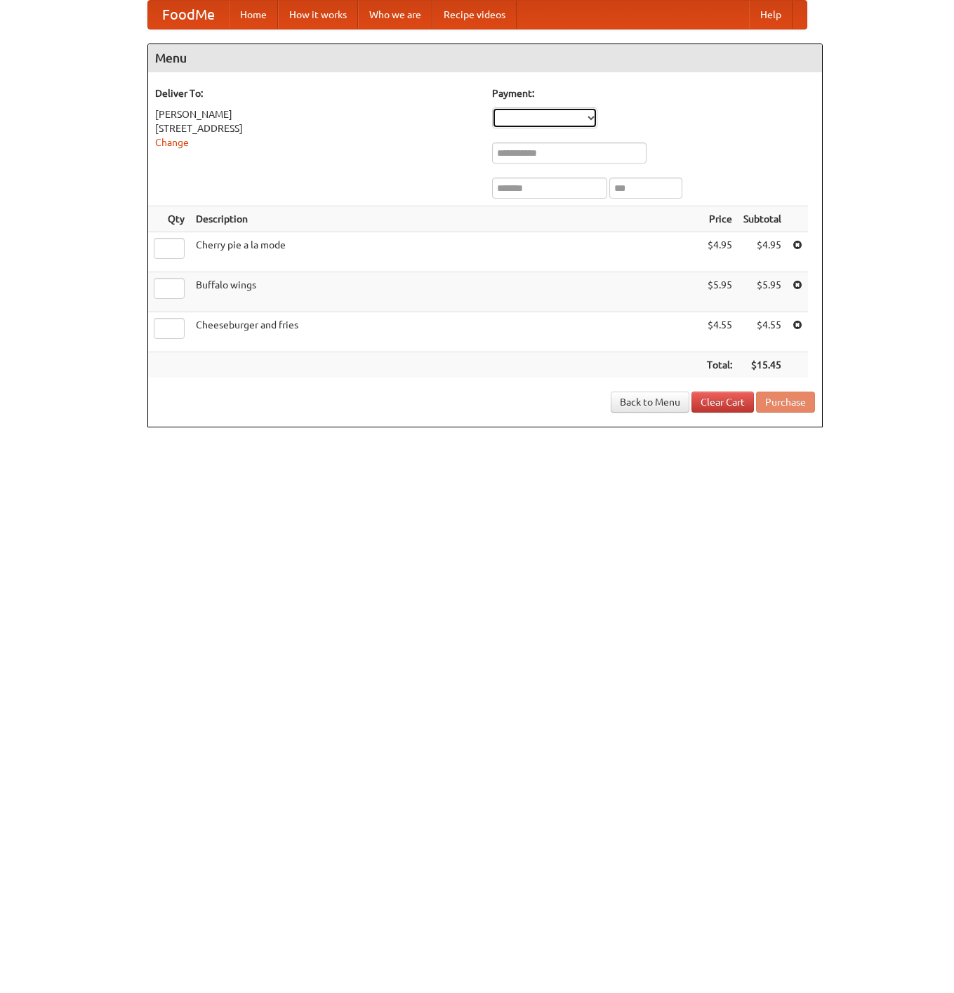  I want to click on a: FoodMe, so click(188, 15).